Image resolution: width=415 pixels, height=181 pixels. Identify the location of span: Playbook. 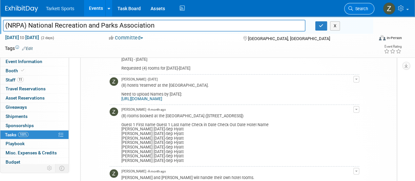
(15, 143).